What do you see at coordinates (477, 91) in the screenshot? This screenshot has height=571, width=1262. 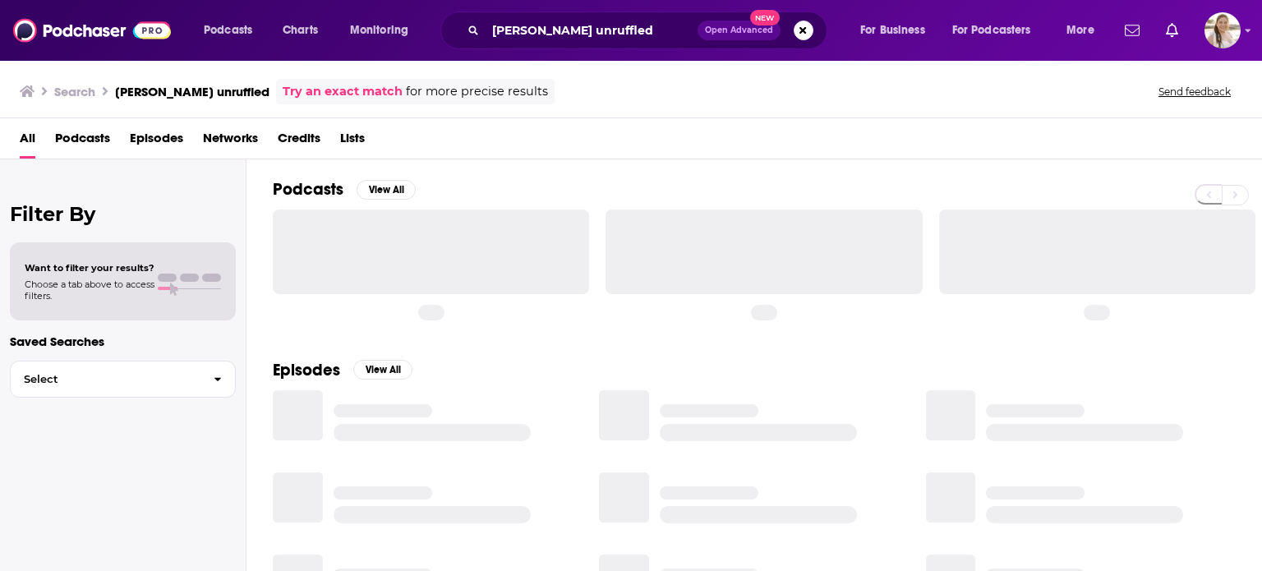 I see `span: for more precise results` at bounding box center [477, 91].